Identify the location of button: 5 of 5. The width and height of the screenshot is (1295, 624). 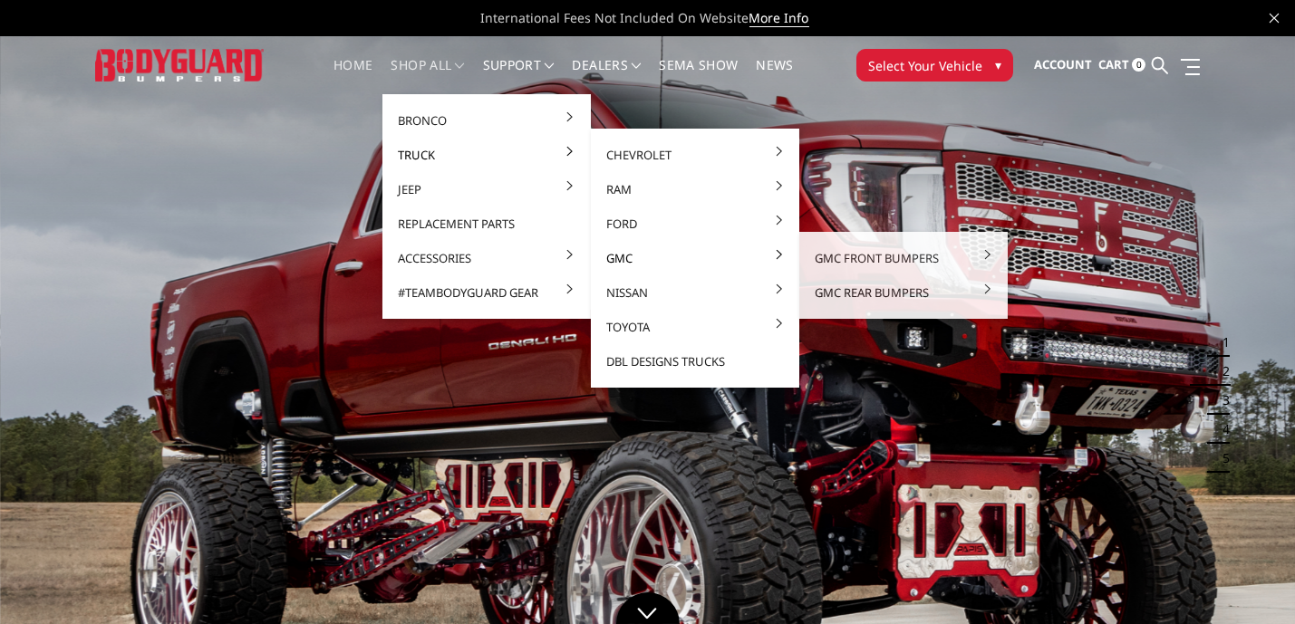
(1221, 458).